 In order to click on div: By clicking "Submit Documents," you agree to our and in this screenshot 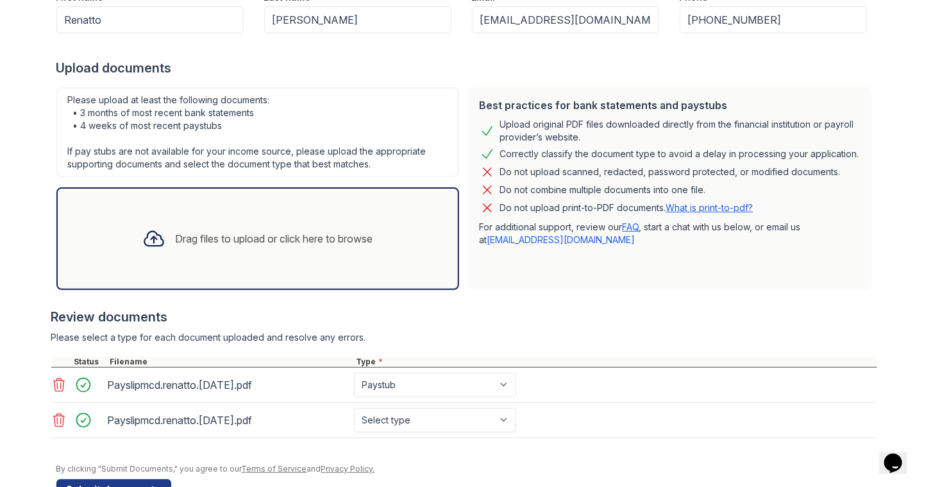, I will do `click(467, 469)`.